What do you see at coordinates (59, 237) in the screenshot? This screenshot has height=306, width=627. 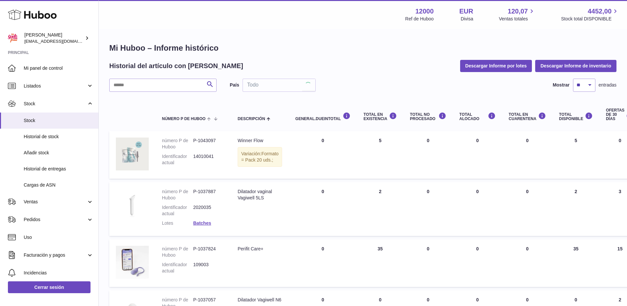 I see `span: Uso` at bounding box center [59, 237].